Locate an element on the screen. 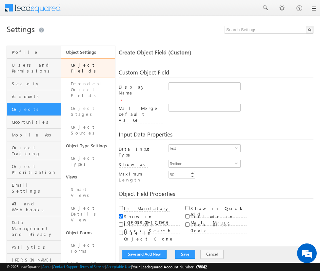 This screenshot has width=320, height=271. label: Include in Mail Merge is located at coordinates (218, 219).